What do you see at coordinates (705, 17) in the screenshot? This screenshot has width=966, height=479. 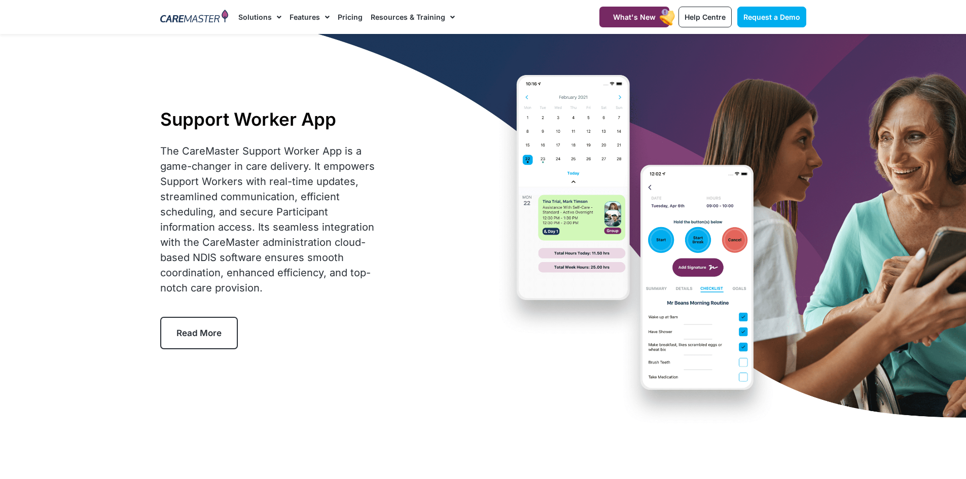 I see `a: Help Centre` at bounding box center [705, 17].